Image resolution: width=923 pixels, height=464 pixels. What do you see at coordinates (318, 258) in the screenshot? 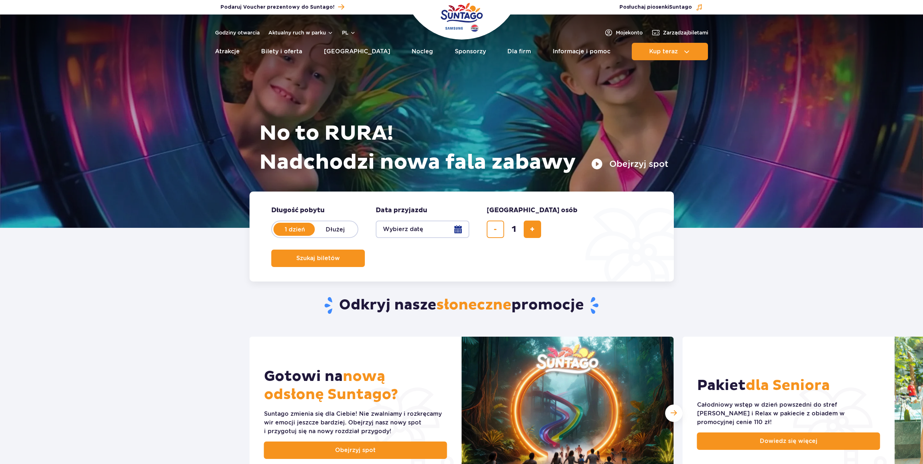
I see `span: Szukaj biletów` at bounding box center [318, 258].